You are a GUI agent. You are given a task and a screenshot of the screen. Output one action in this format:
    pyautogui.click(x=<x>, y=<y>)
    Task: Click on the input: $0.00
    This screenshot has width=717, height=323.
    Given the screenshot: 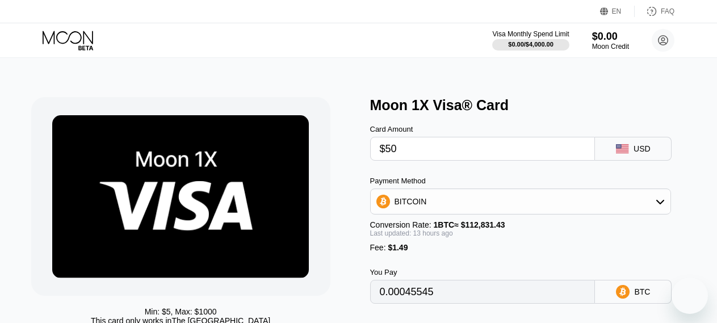 What is the action you would take?
    pyautogui.click(x=482, y=149)
    